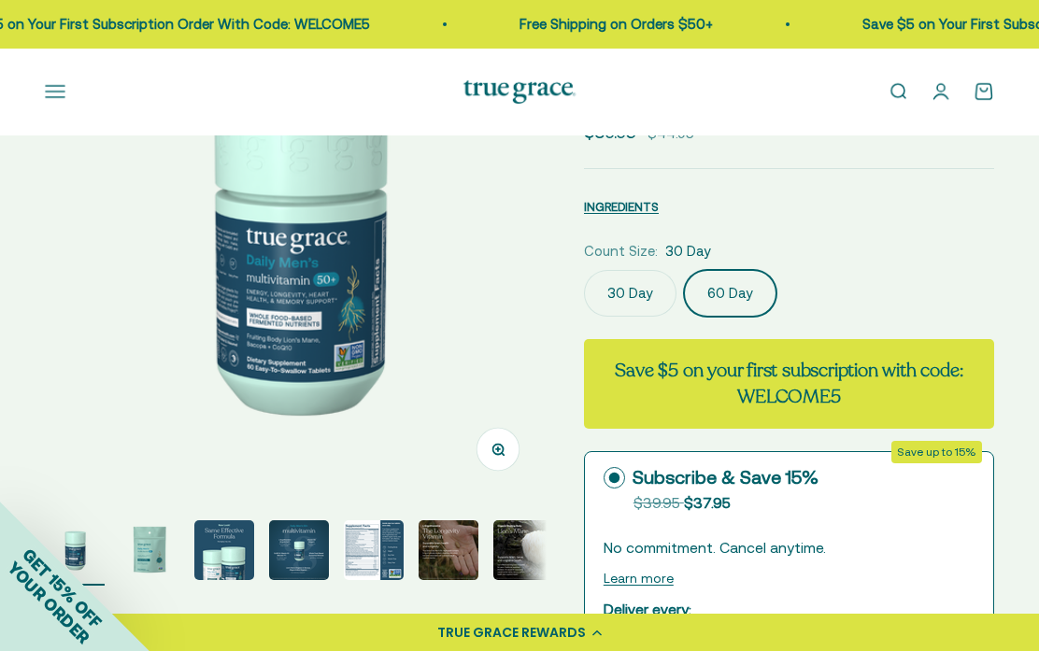  What do you see at coordinates (299, 553) in the screenshot?
I see `button: Go to item 4` at bounding box center [299, 553].